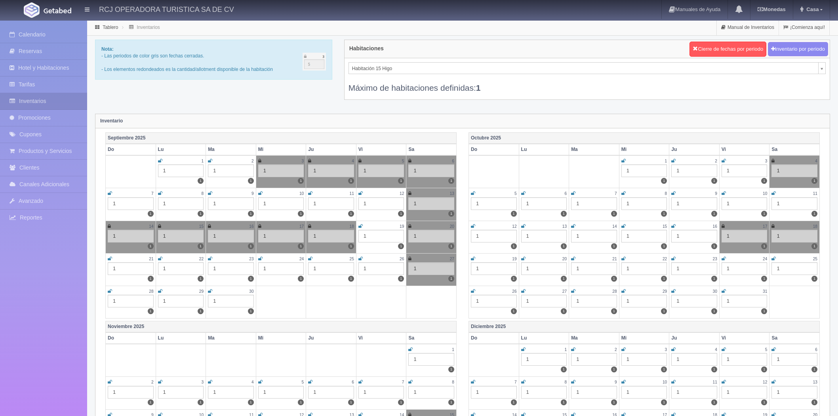  Describe the element at coordinates (794, 338) in the screenshot. I see `th: Sa` at that location.